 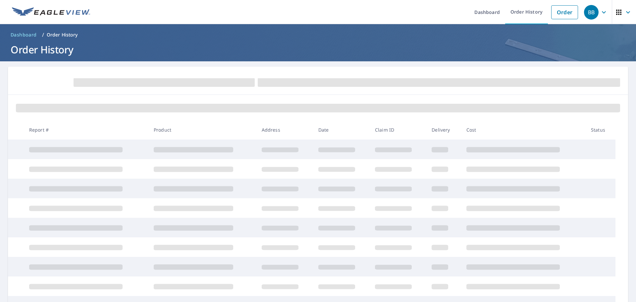 What do you see at coordinates (51, 12) in the screenshot?
I see `img: EV Logo` at bounding box center [51, 12].